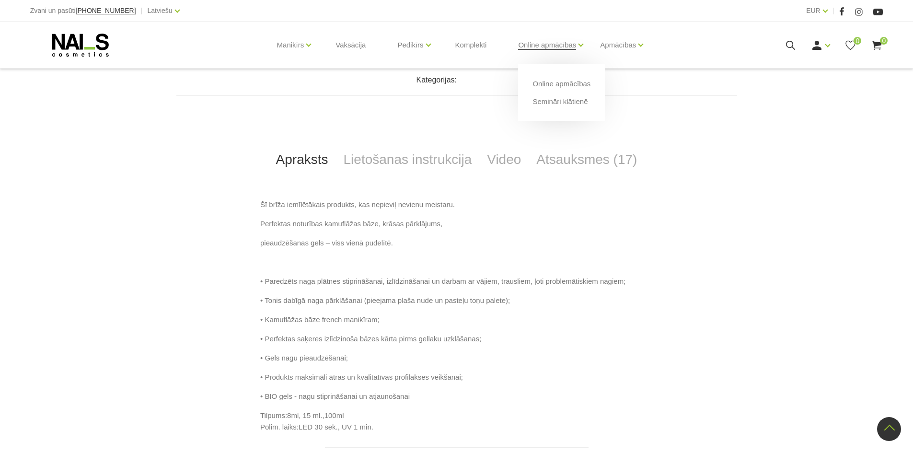 This screenshot has height=453, width=913. I want to click on a: Manikīrs, so click(290, 45).